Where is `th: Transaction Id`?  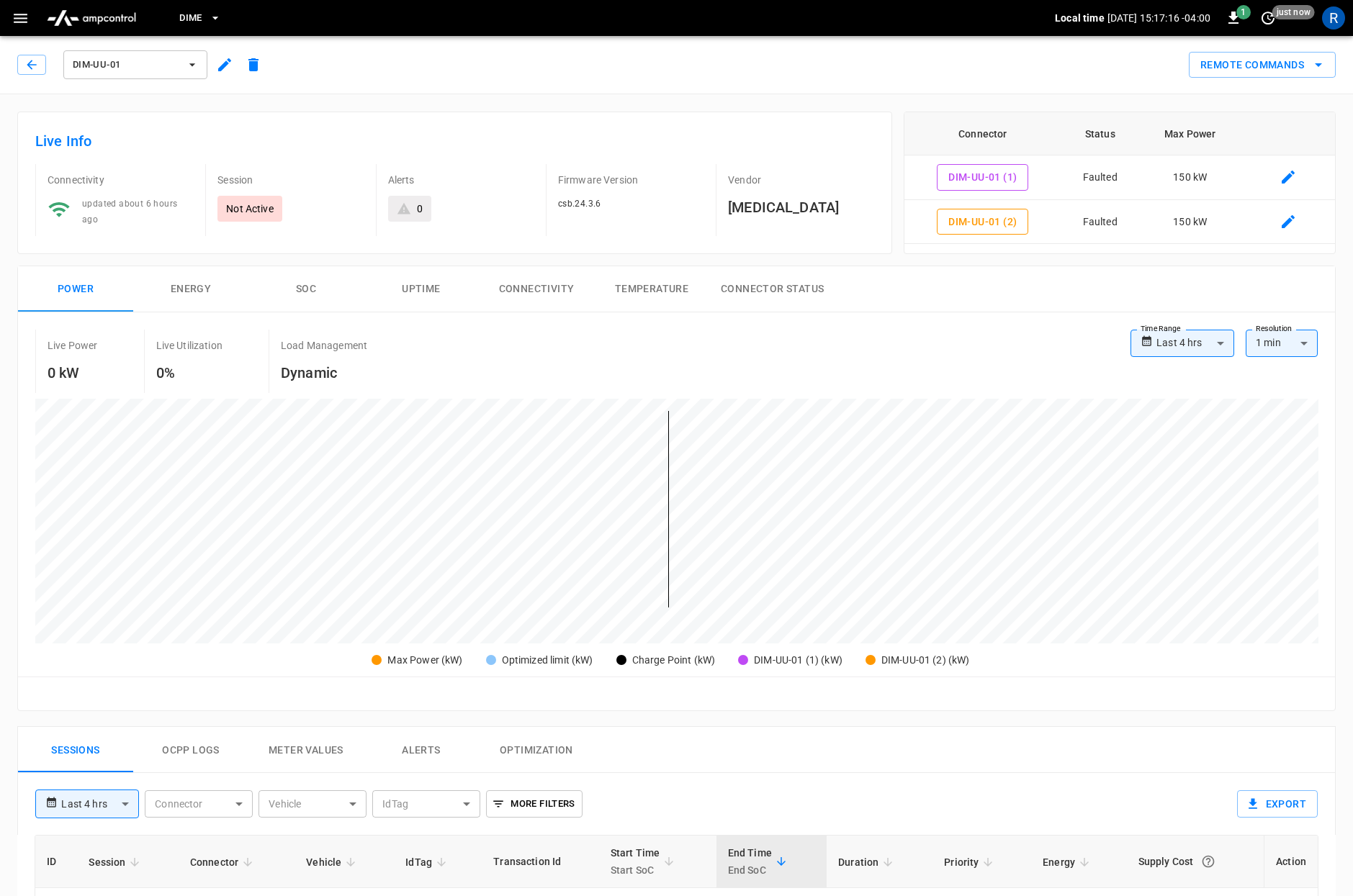 th: Transaction Id is located at coordinates (540, 861).